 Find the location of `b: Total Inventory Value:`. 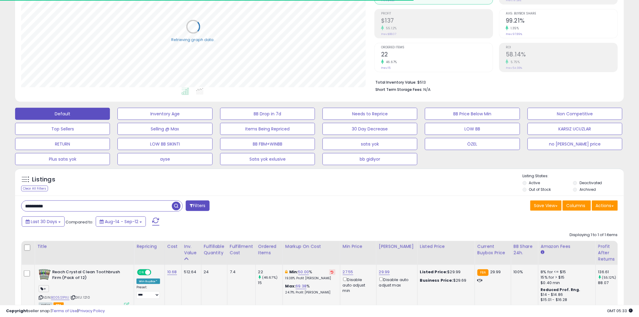

b: Total Inventory Value: is located at coordinates (396, 82).